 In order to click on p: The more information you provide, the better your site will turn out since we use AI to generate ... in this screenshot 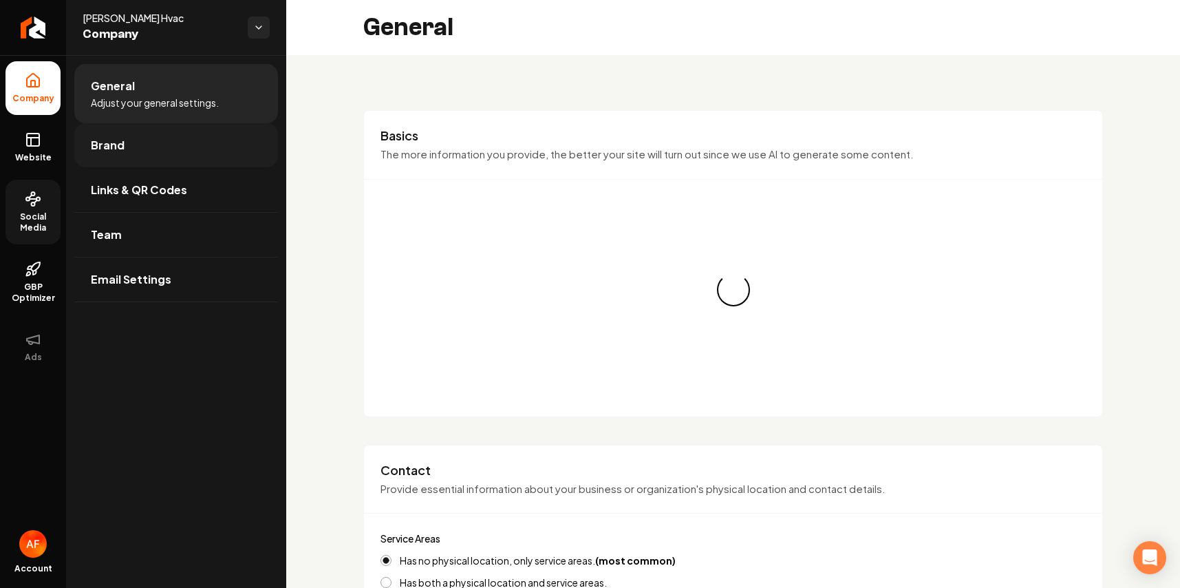, I will do `click(733, 154)`.